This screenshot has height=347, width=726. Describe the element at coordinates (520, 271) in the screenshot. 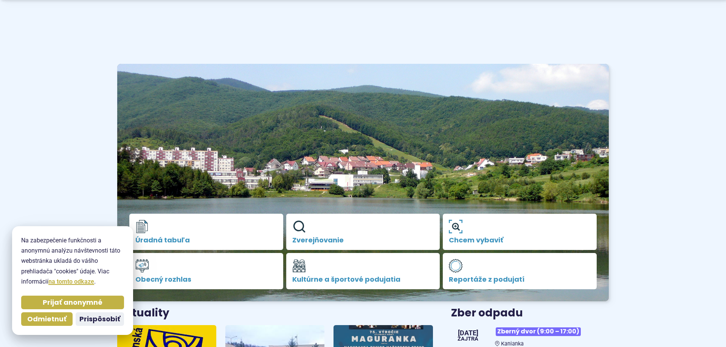

I see `a: Reportáže z podujatí` at that location.